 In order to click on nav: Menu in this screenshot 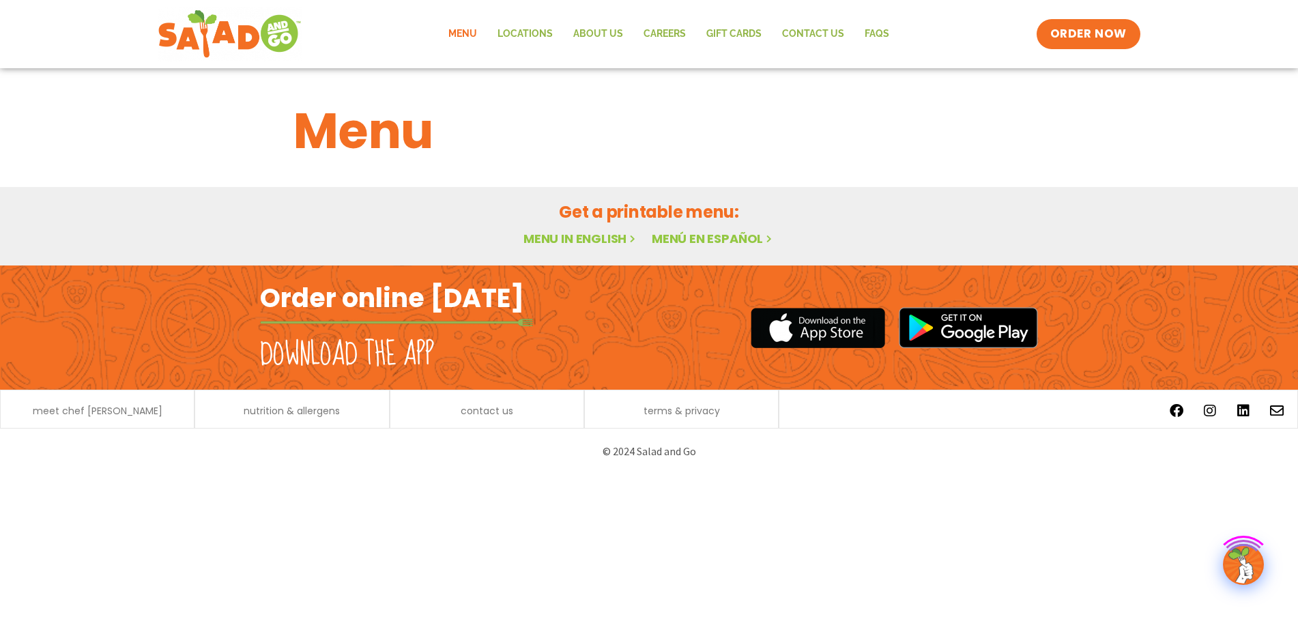, I will do `click(669, 34)`.